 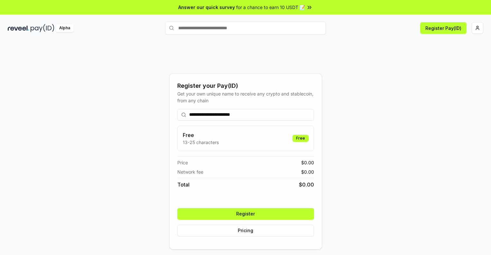 What do you see at coordinates (18, 28) in the screenshot?
I see `img: reveel_dark` at bounding box center [18, 28].